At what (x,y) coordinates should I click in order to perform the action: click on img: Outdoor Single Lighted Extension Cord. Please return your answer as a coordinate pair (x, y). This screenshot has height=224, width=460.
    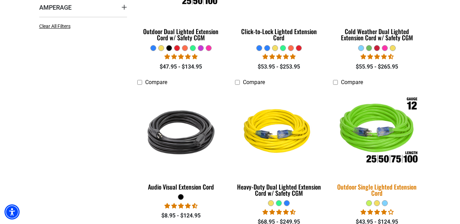
    Looking at the image, I should click on (377, 132).